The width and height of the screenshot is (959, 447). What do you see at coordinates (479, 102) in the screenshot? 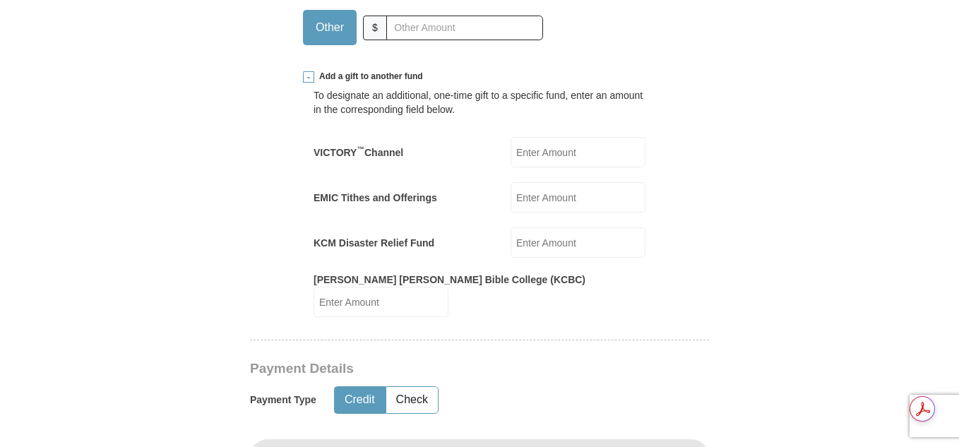
I see `div: To designate an additional, one-time gift to a specific fund, enter an amount in the correspondin...` at bounding box center [479, 102].